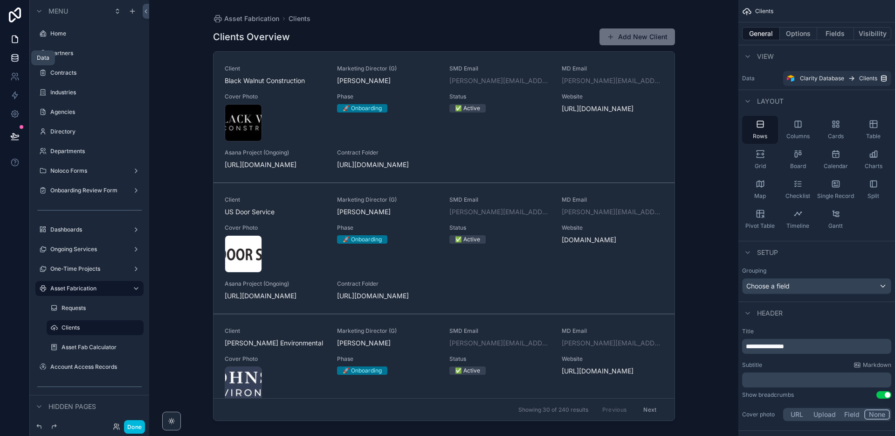 The width and height of the screenshot is (895, 436). What do you see at coordinates (100, 308) in the screenshot?
I see `a: Requests` at bounding box center [100, 308].